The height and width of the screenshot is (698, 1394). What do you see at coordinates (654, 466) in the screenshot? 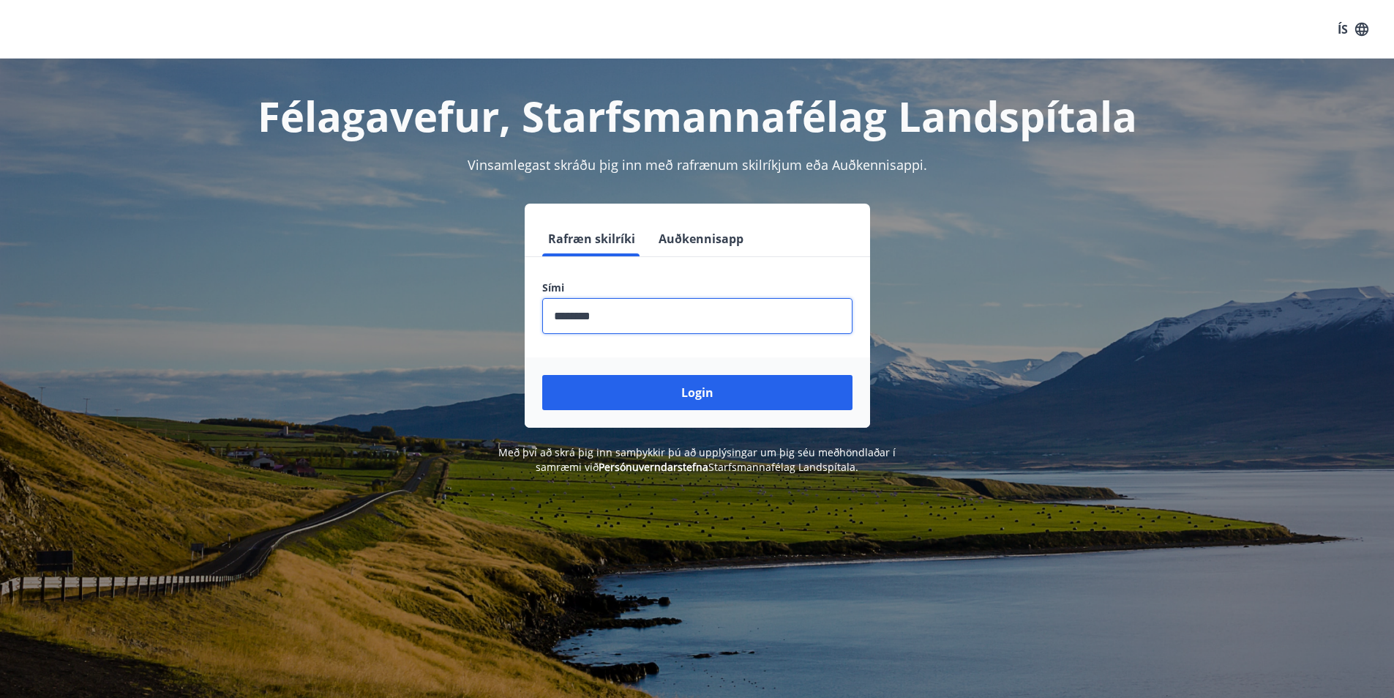
I see `a: Persónuverndarstefna` at bounding box center [654, 466].